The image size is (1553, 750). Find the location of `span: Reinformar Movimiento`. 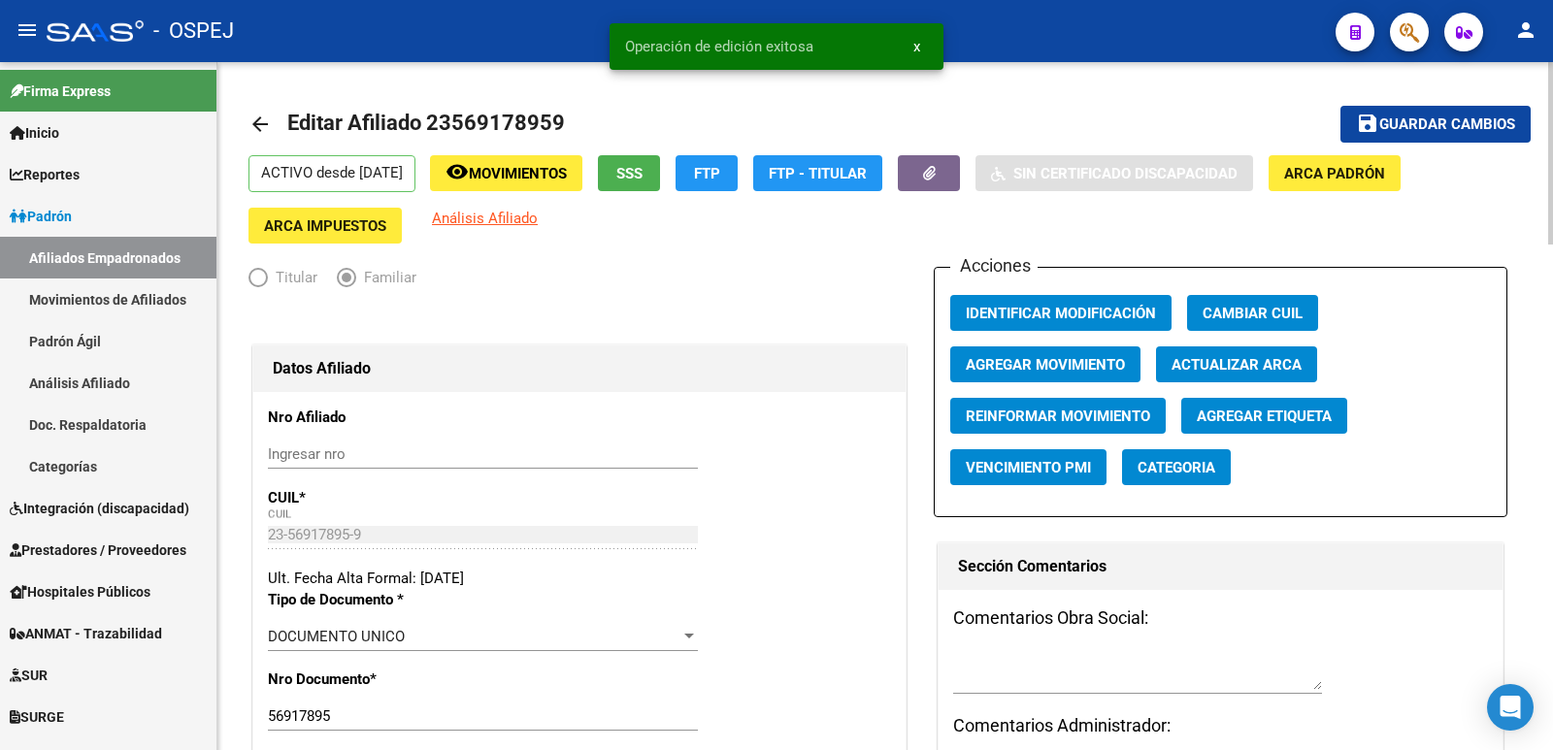

span: Reinformar Movimiento is located at coordinates (1058, 416).